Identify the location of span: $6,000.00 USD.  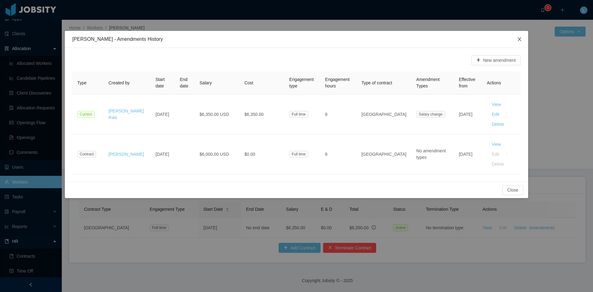
(214, 154).